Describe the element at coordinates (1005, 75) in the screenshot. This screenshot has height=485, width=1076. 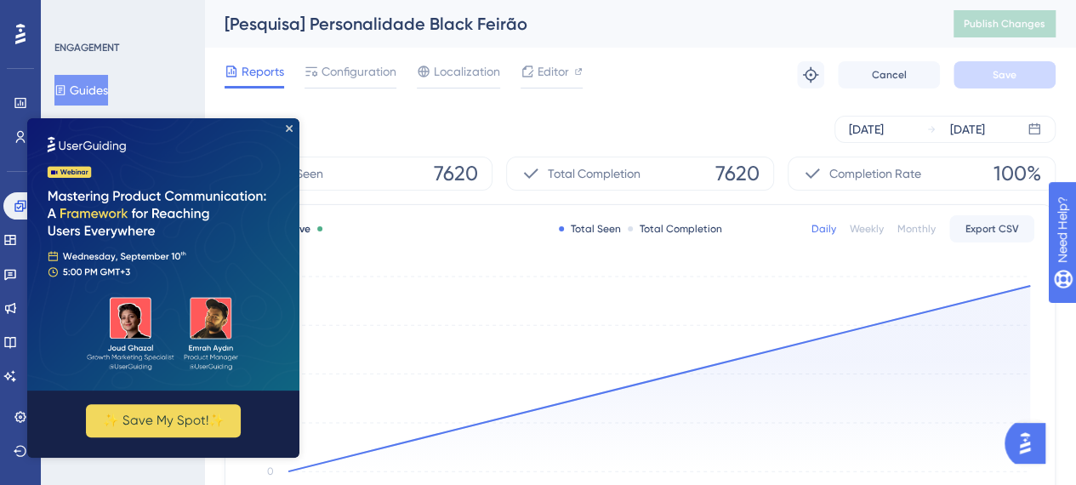
I see `span: Save` at that location.